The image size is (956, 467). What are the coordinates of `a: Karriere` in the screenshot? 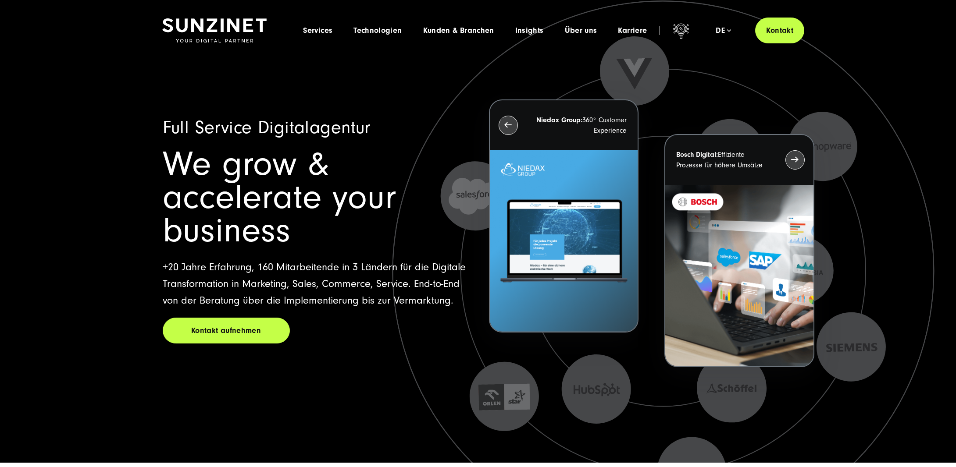 It's located at (632, 31).